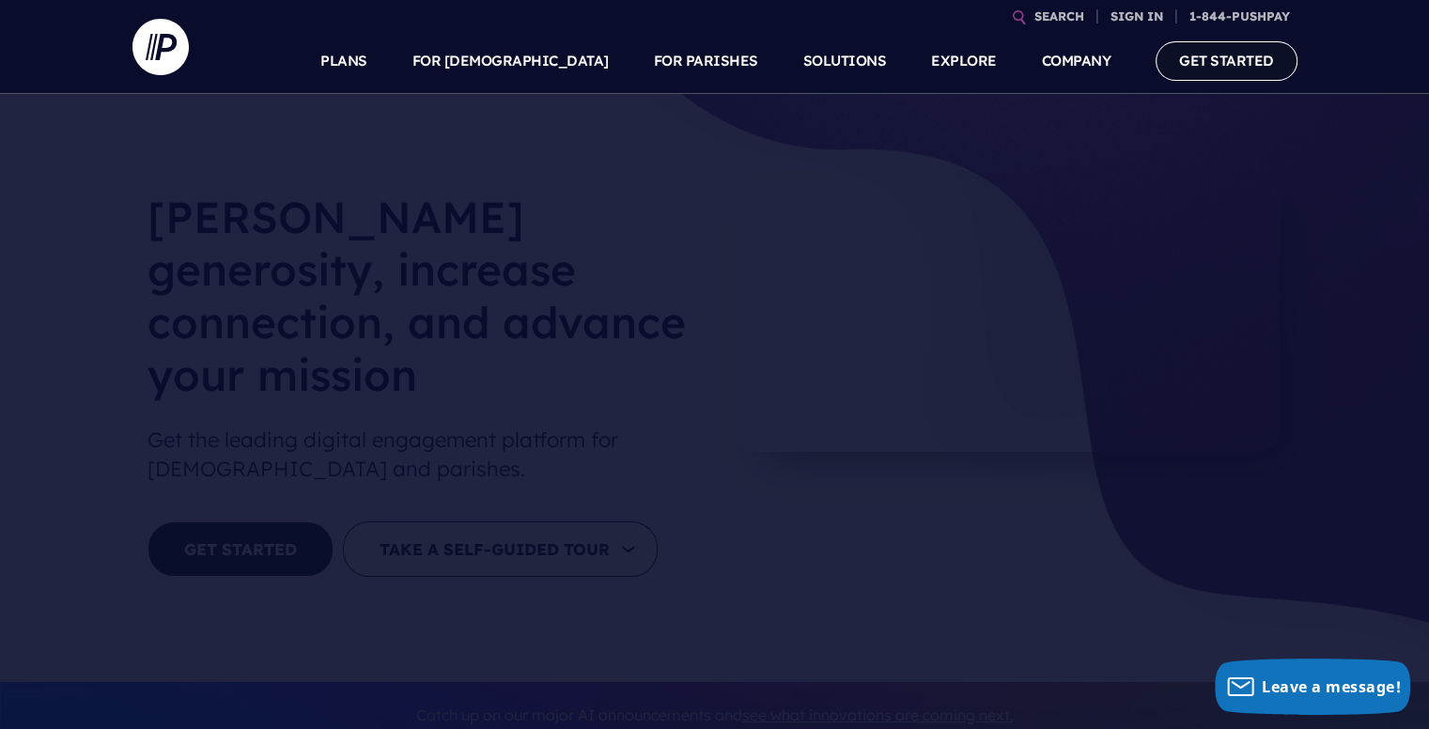  Describe the element at coordinates (706, 61) in the screenshot. I see `a: FOR PARISHES` at that location.